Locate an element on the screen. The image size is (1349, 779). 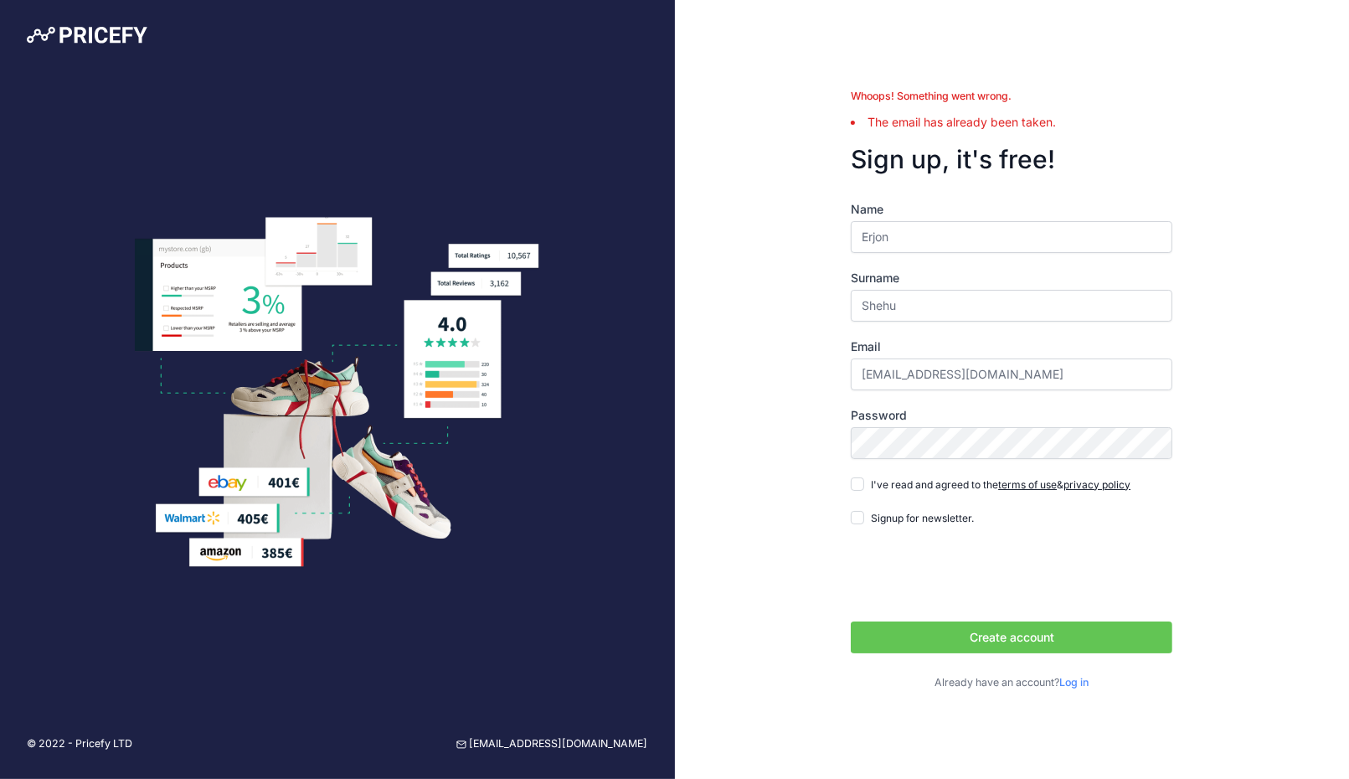
p: © 2022 - Pricefy LTD is located at coordinates (80, 744).